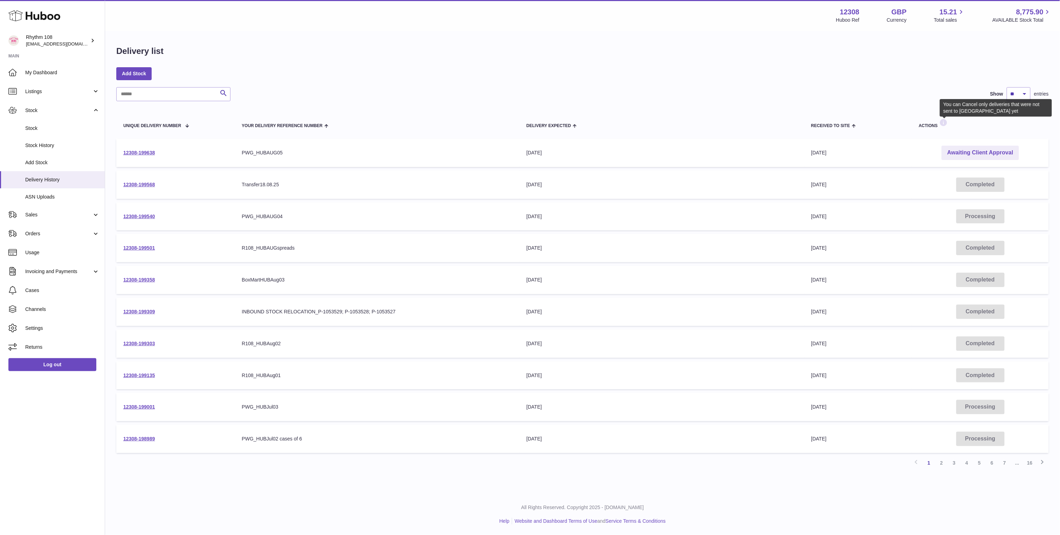 The image size is (1060, 535). I want to click on a: 12308-198989, so click(139, 439).